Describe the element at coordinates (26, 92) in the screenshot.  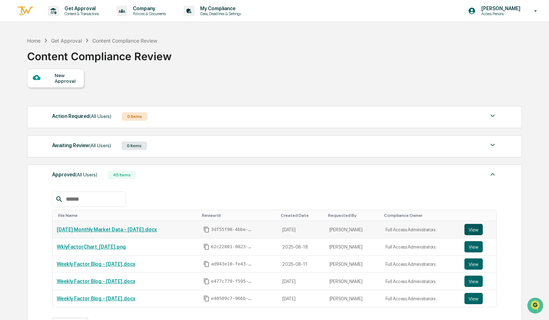
I see `a: 🖐️Preclearance` at that location.